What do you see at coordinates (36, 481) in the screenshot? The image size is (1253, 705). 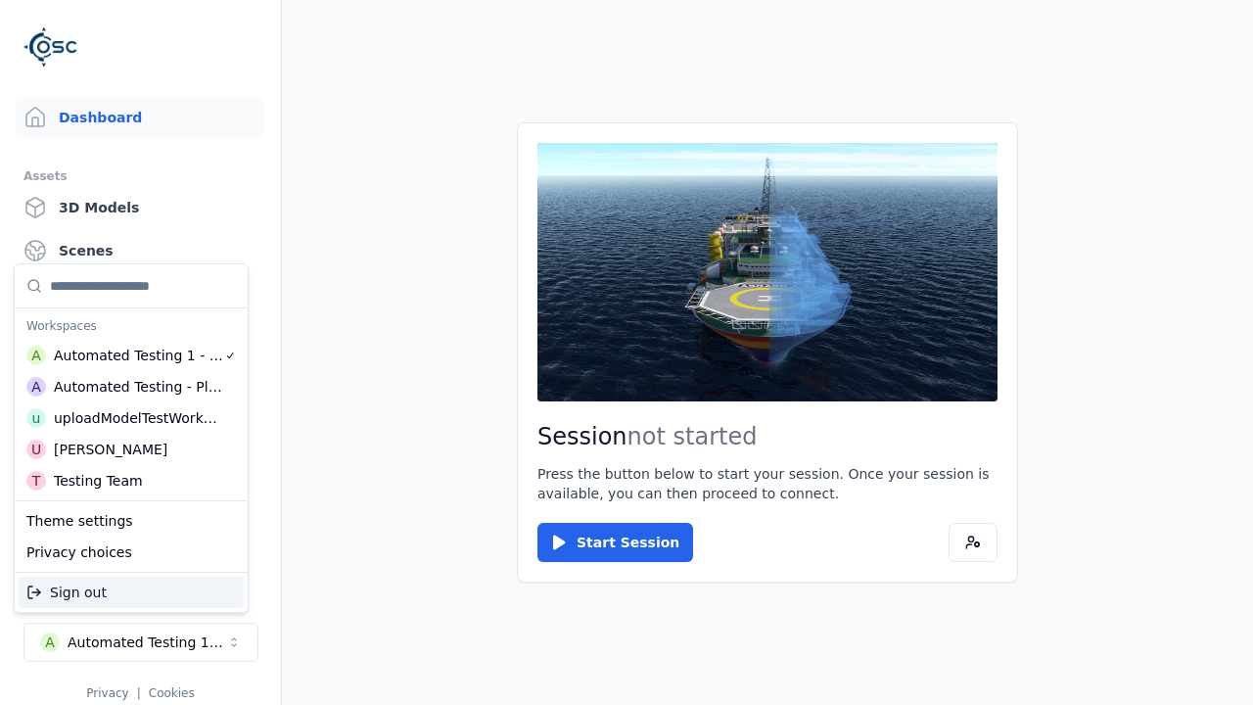 I see `div: T` at bounding box center [36, 481].